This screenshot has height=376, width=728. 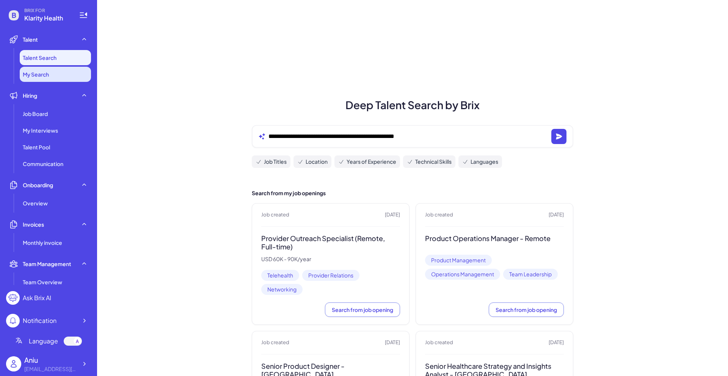 What do you see at coordinates (39, 58) in the screenshot?
I see `span: Talent Search` at bounding box center [39, 58].